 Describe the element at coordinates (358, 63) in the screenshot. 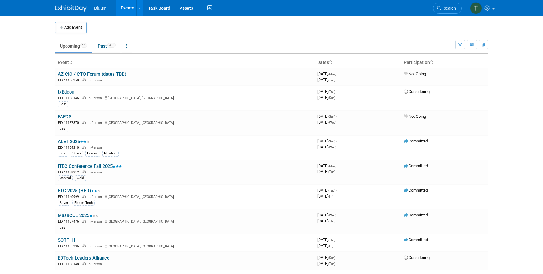

I see `th: Dates` at that location.